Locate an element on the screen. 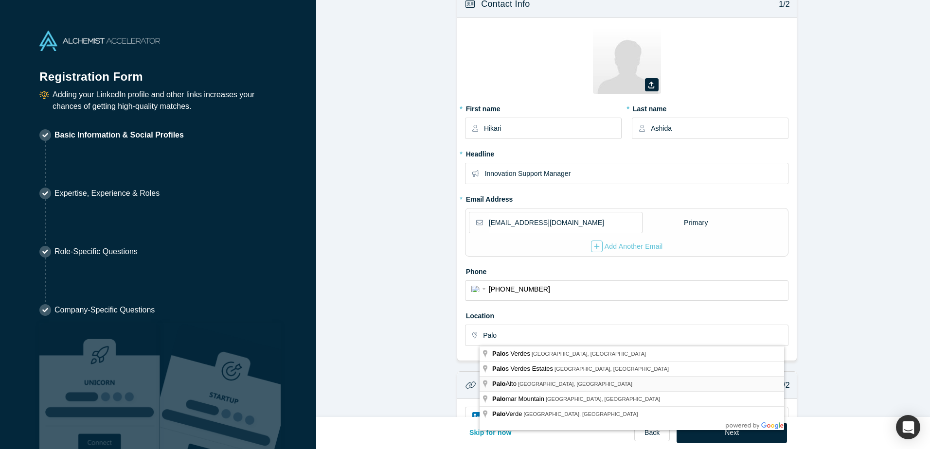  span: s Verdes is located at coordinates (512, 354).